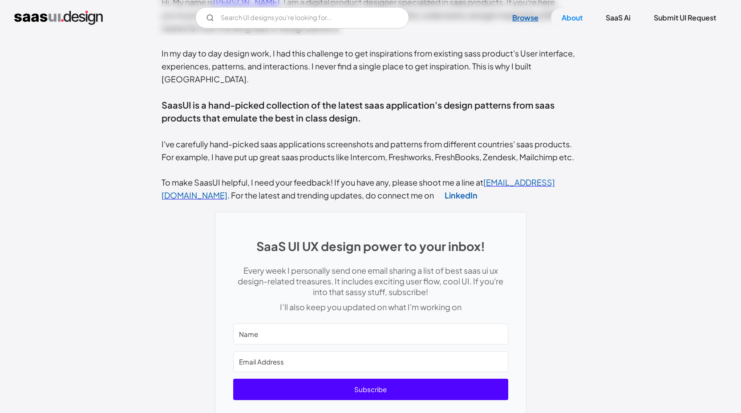 The image size is (741, 413). I want to click on a: Browse, so click(525, 18).